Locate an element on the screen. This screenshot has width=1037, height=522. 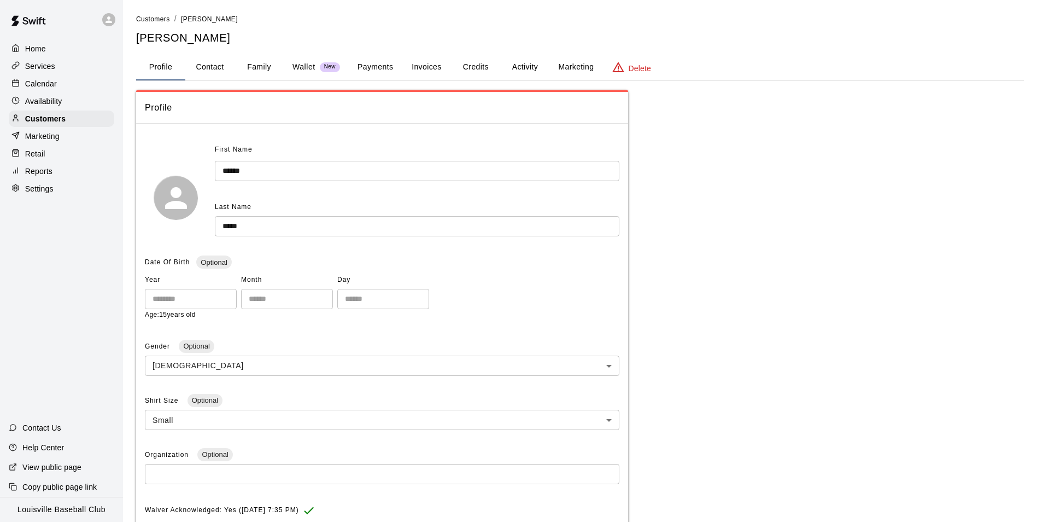
span: Shirt Size is located at coordinates (163, 400).